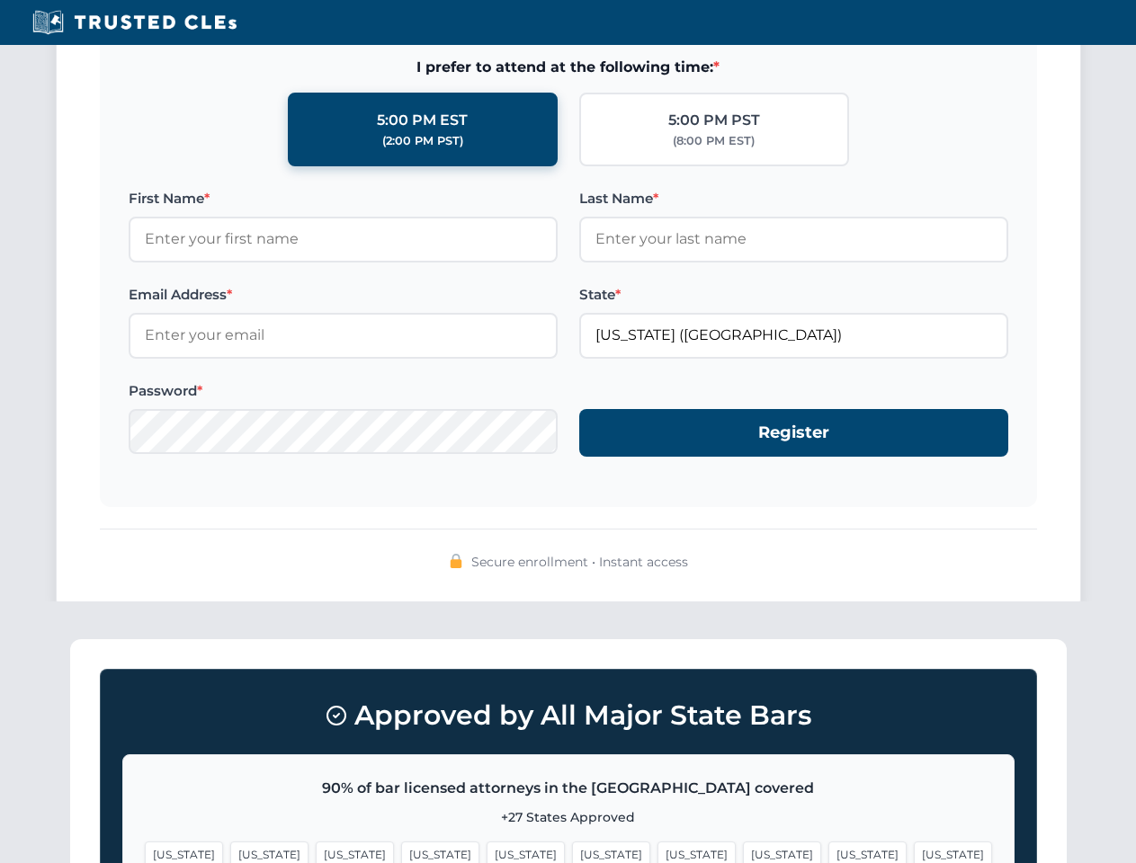  What do you see at coordinates (343, 199) in the screenshot?
I see `label: First Name` at bounding box center [343, 199].